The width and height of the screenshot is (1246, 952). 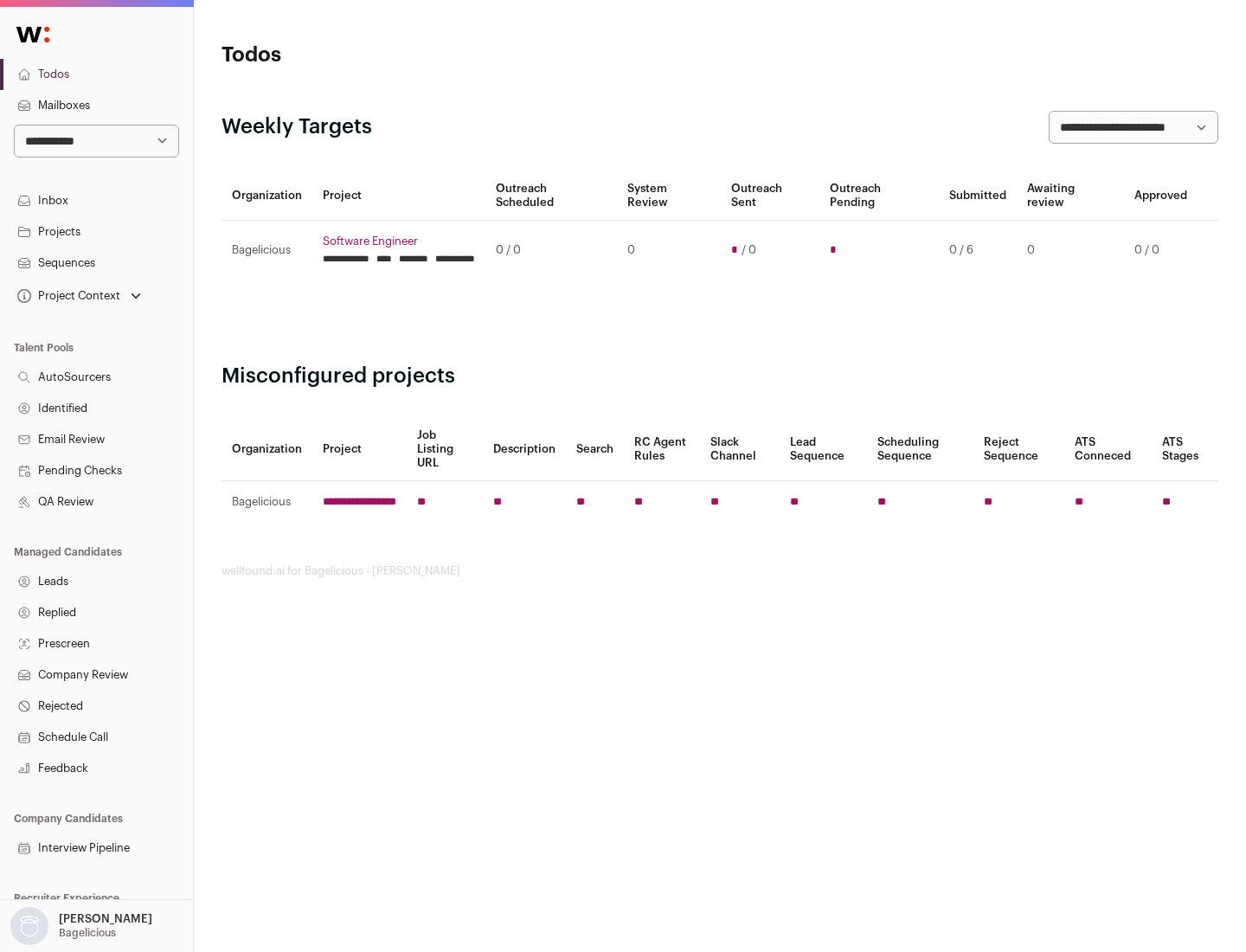 What do you see at coordinates (749, 250) in the screenshot?
I see `span: / 0` at bounding box center [749, 250].